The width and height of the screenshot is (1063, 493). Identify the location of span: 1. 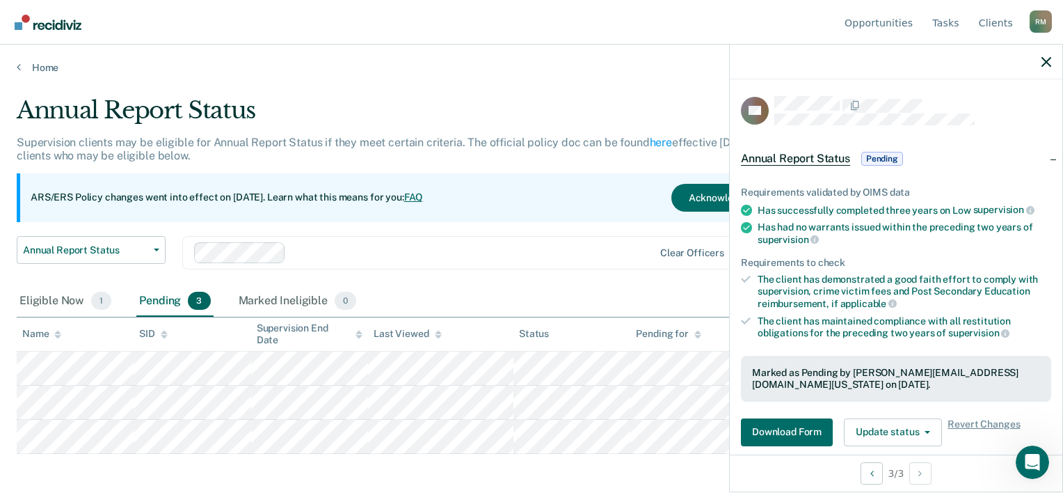
(101, 301).